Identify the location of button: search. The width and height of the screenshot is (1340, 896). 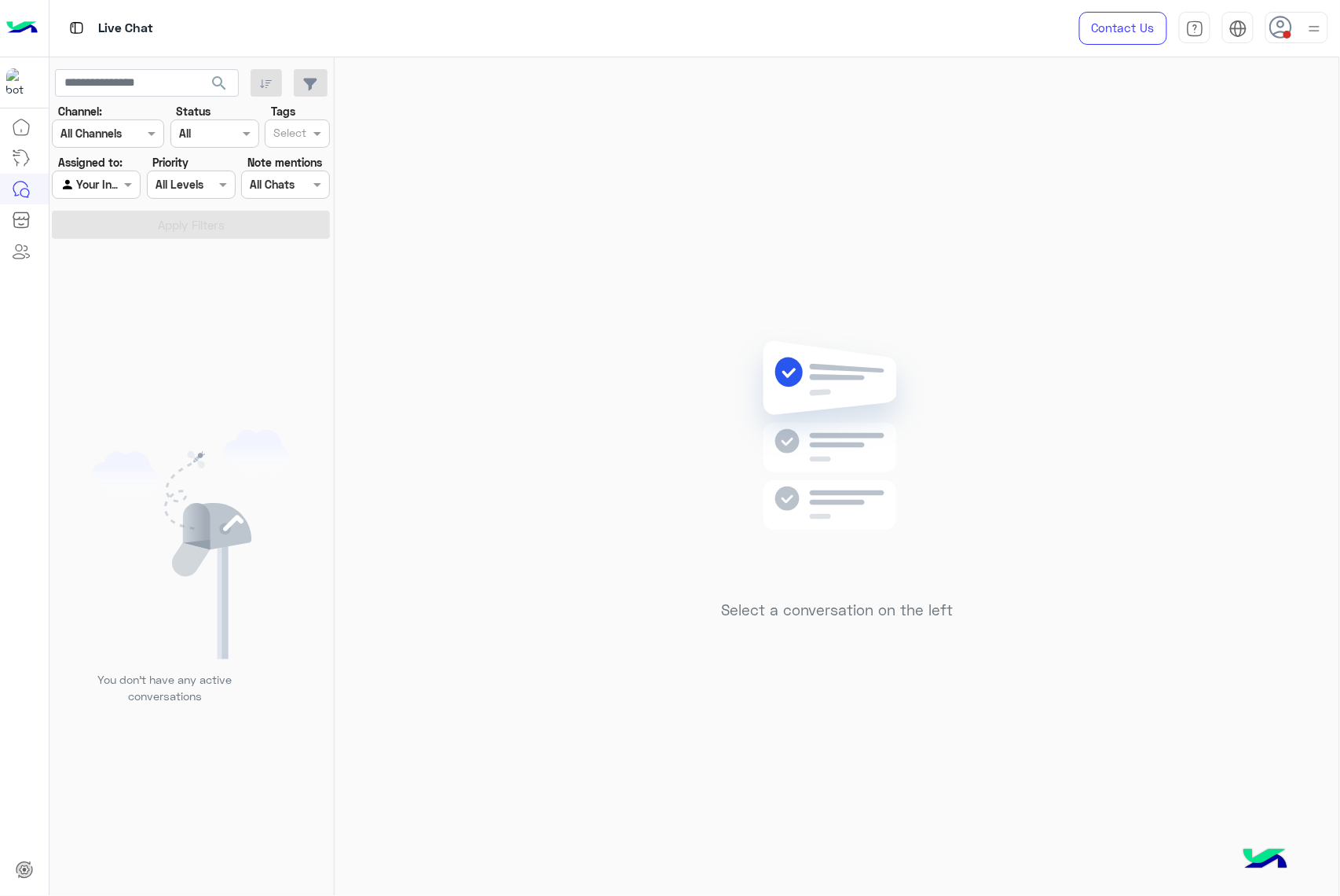
(219, 86).